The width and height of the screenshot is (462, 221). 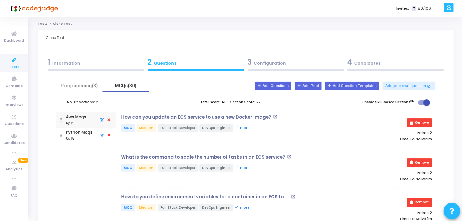 I want to click on span: Analytics, so click(x=14, y=169).